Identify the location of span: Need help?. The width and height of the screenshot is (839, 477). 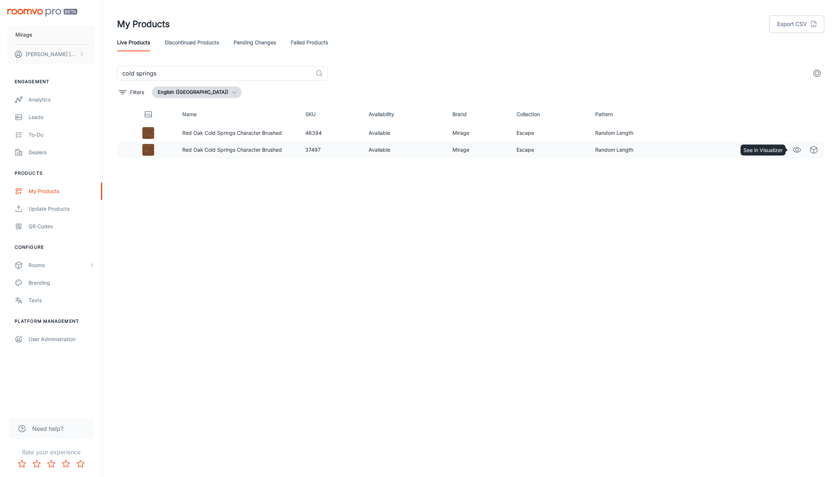
(48, 428).